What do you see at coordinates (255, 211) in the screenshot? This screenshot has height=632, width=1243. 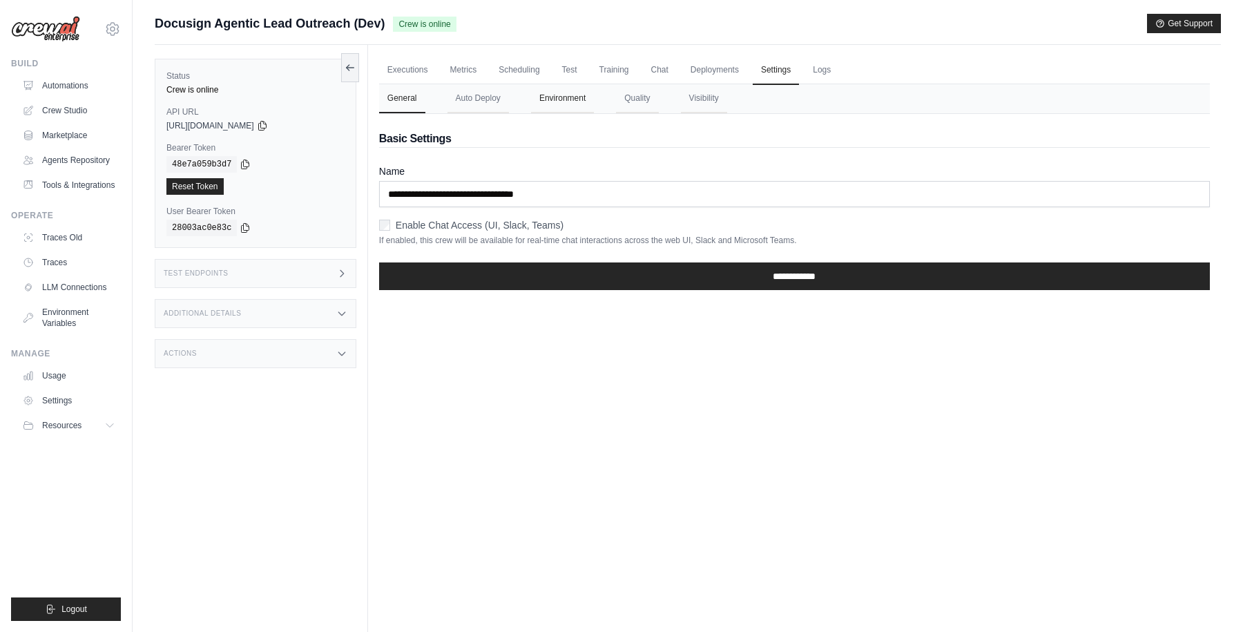 I see `label: User Bearer Token` at bounding box center [255, 211].